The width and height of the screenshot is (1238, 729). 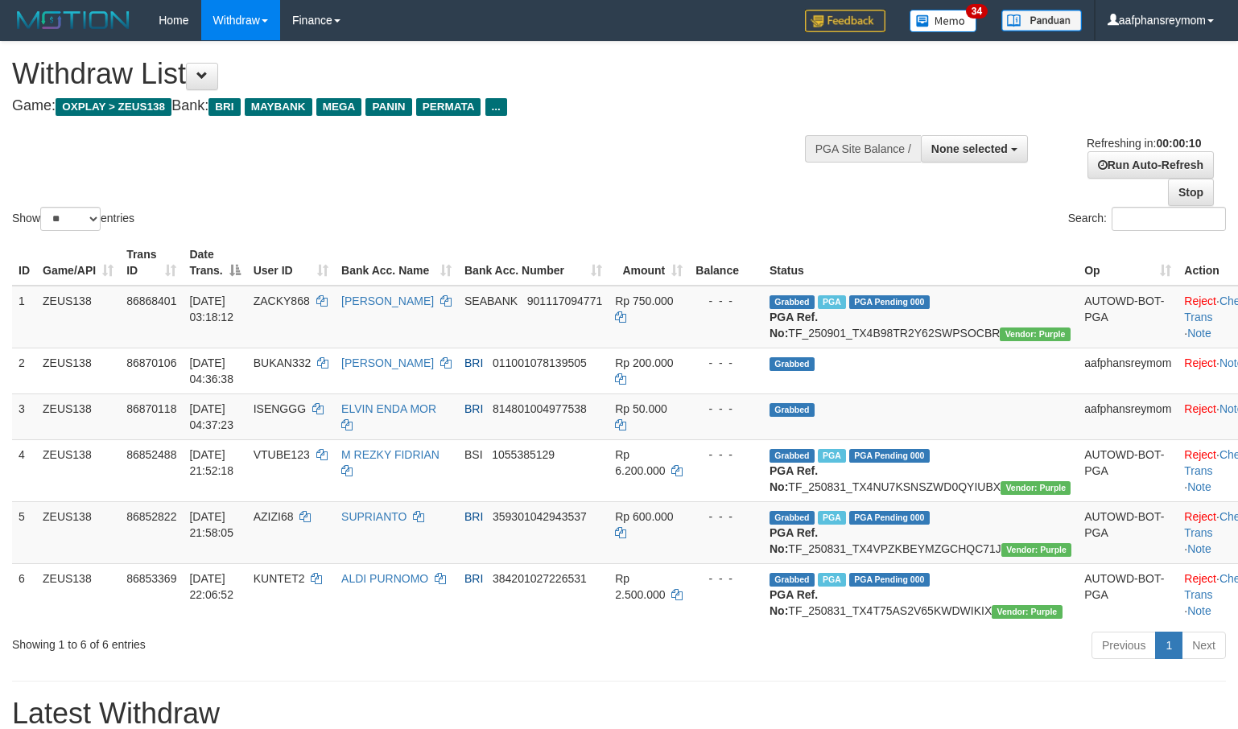 I want to click on h4: Game: Bank:, so click(x=410, y=106).